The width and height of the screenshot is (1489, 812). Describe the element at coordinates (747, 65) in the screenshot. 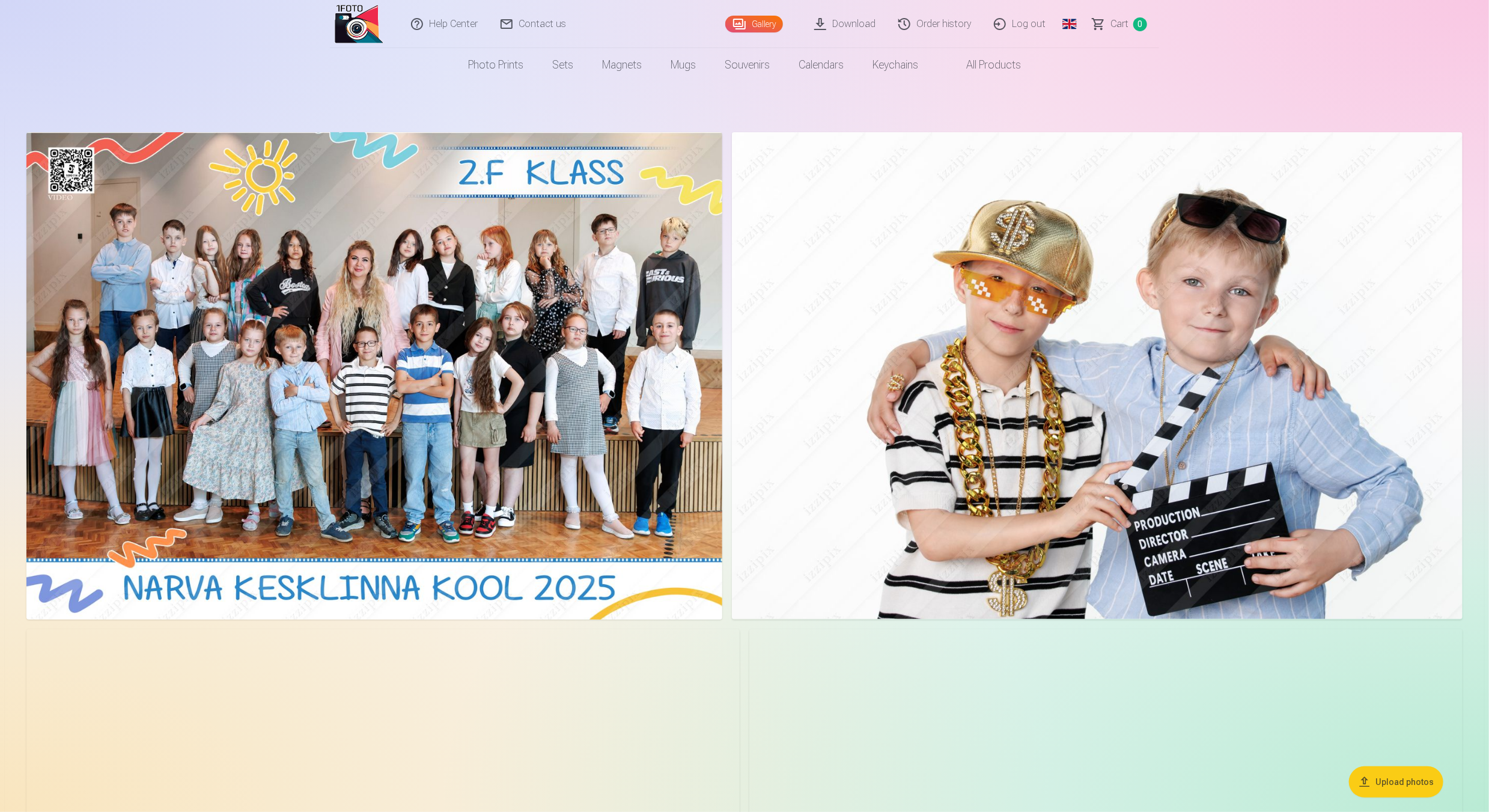

I see `a: Souvenirs` at that location.